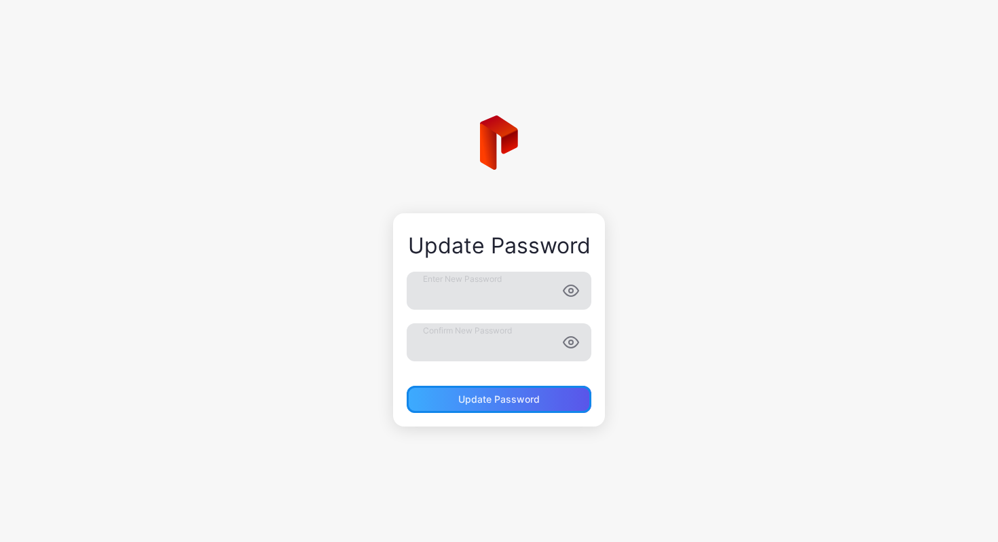  What do you see at coordinates (571, 291) in the screenshot?
I see `button: Enter New Password` at bounding box center [571, 291].